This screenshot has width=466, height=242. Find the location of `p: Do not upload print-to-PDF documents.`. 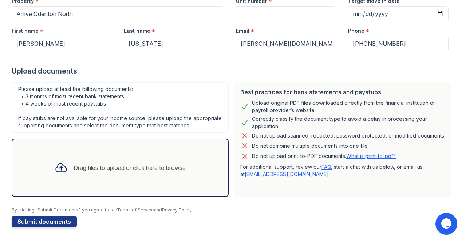

p: Do not upload print-to-PDF documents. is located at coordinates (323, 156).